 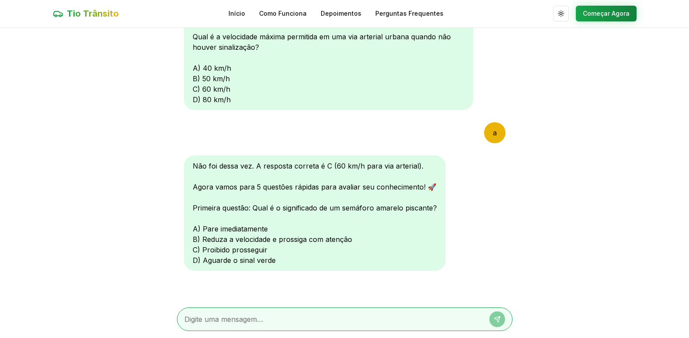 I want to click on a: Começar Agora, so click(x=606, y=14).